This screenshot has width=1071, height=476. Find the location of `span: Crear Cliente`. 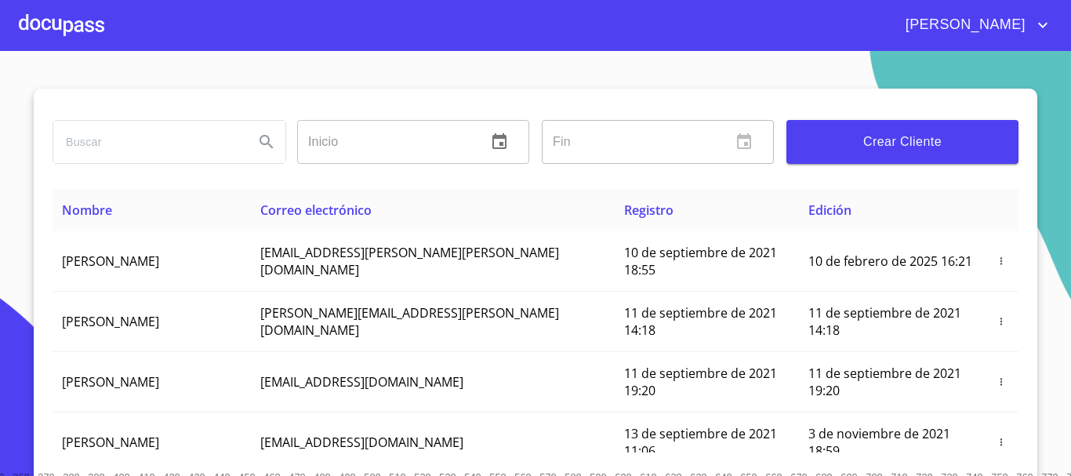

span: Crear Cliente is located at coordinates (902, 142).